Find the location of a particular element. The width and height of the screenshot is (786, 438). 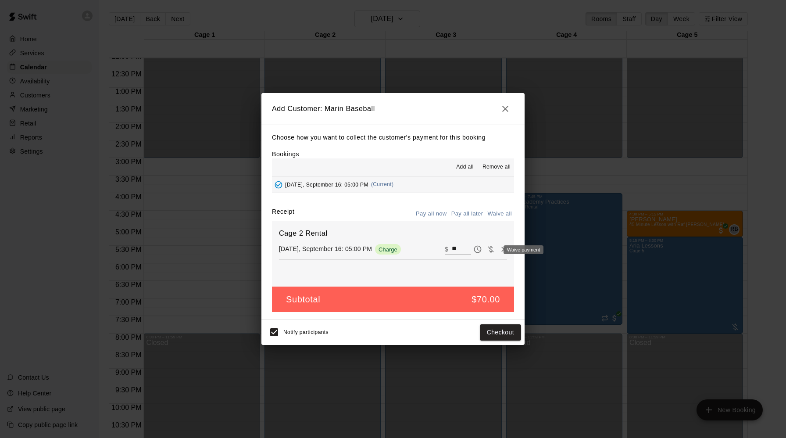

p: Choose how you want to collect the customer's payment for this booking is located at coordinates (393, 137).